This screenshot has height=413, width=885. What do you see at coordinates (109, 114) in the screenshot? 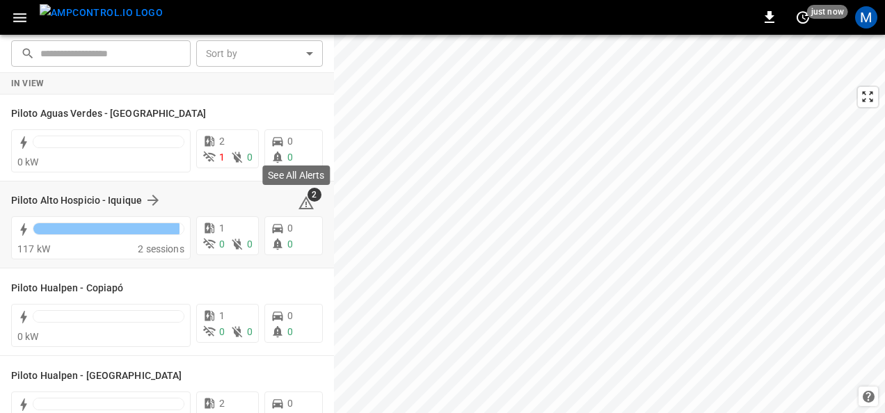
I see `h6: Piloto Aguas Verdes - Antofagasta` at bounding box center [109, 114].